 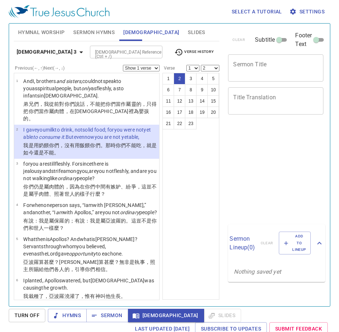 What do you see at coordinates (86, 89) in the screenshot?
I see `i: only` at bounding box center [86, 89].